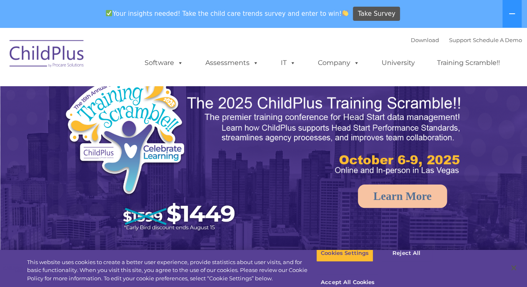 The width and height of the screenshot is (527, 287). I want to click on span: Take Survey, so click(377, 14).